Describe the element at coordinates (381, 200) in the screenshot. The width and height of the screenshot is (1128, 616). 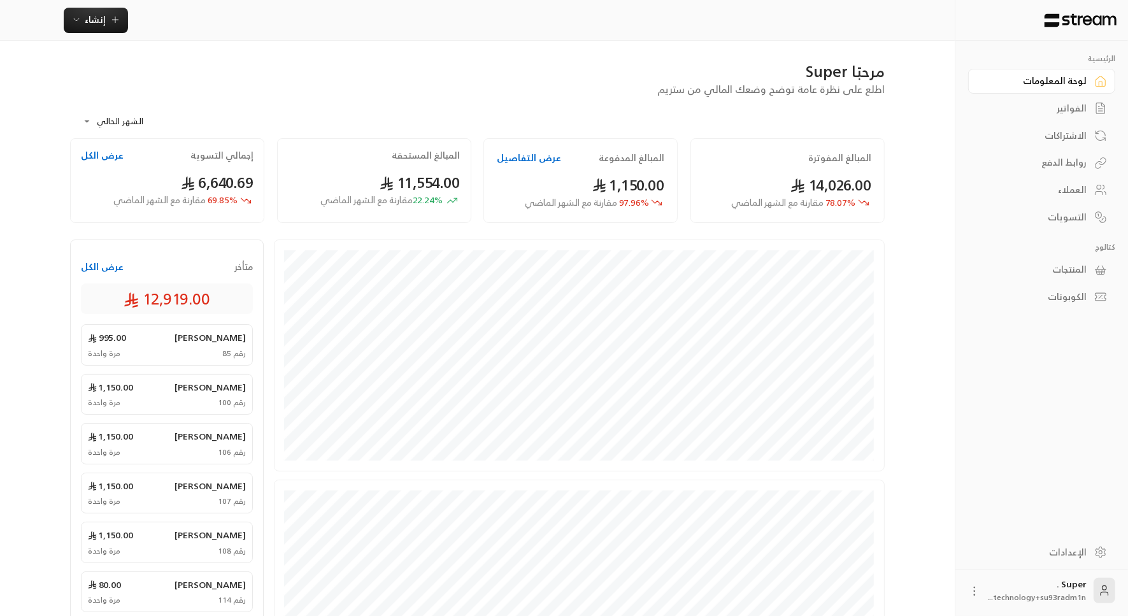
I see `span: 22.24 %` at that location.